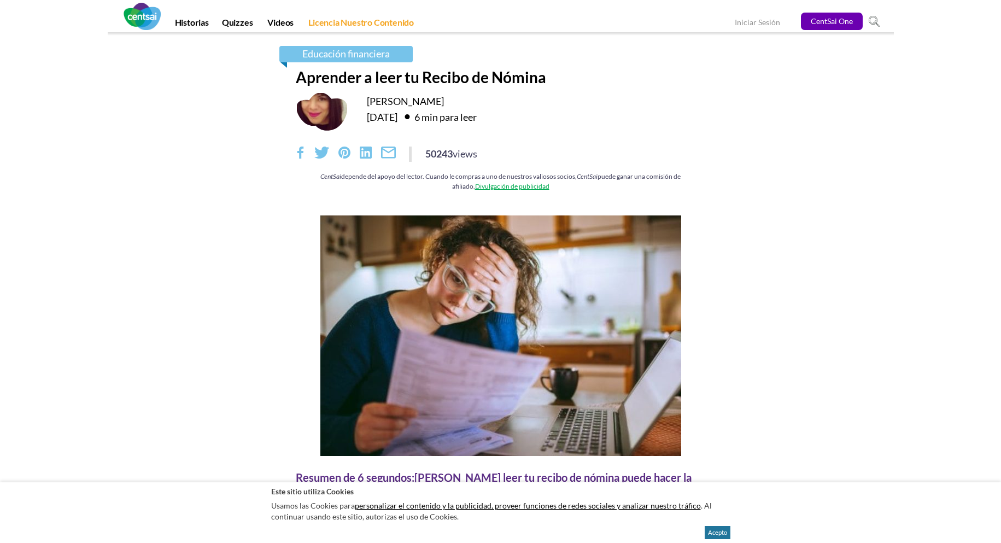  I want to click on a: Historias, so click(192, 25).